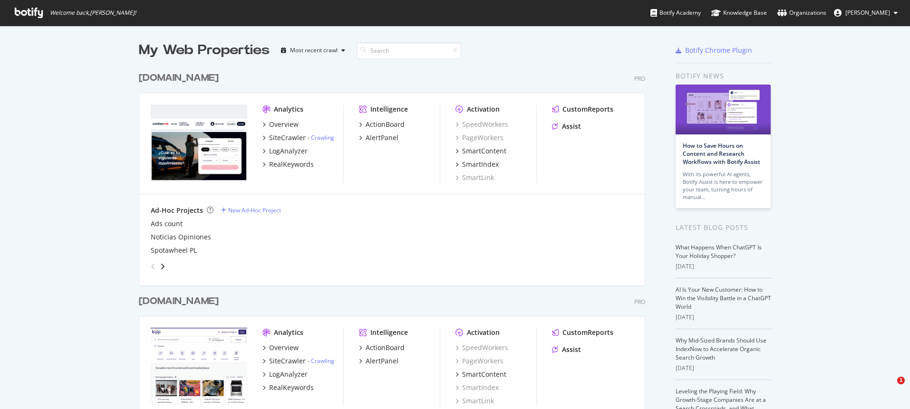 The image size is (910, 409). Describe the element at coordinates (254, 210) in the screenshot. I see `div: New Ad-Hoc Project` at that location.